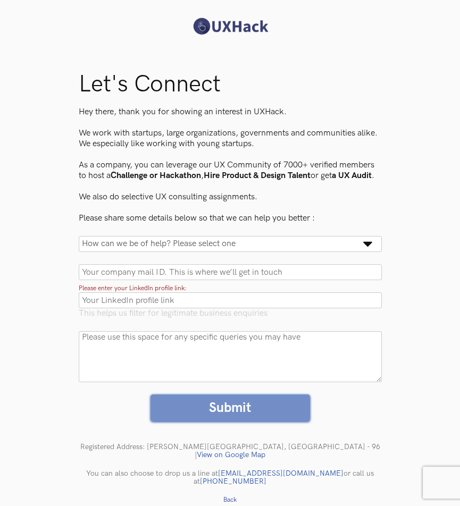 Image resolution: width=460 pixels, height=506 pixels. I want to click on h1: Let's Connect, so click(230, 84).